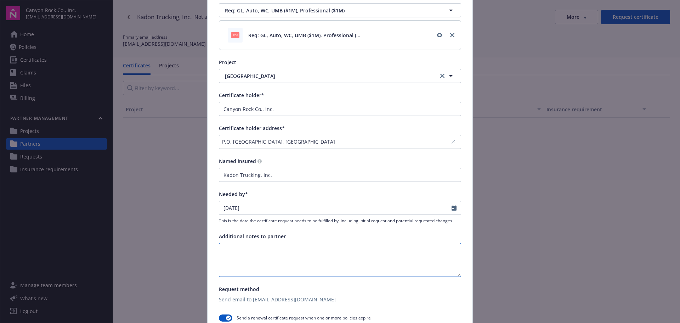  Describe the element at coordinates (241, 95) in the screenshot. I see `span: Certificate holder*` at that location.